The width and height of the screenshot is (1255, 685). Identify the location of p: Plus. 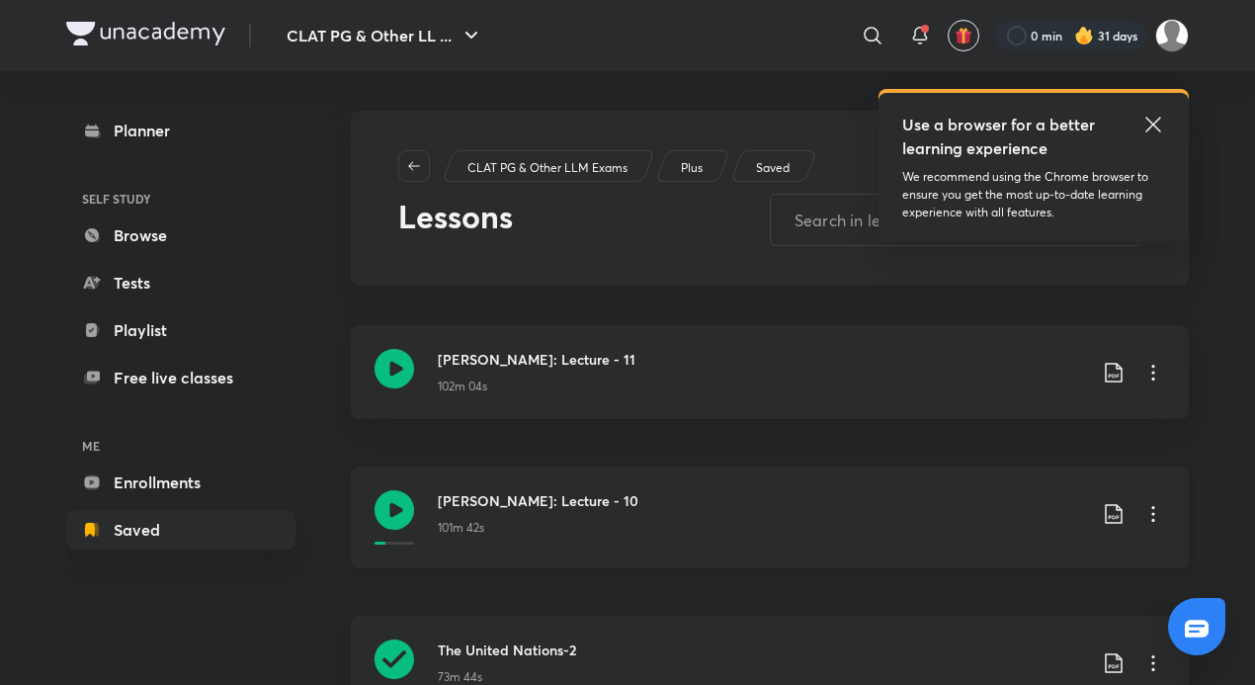
(692, 168).